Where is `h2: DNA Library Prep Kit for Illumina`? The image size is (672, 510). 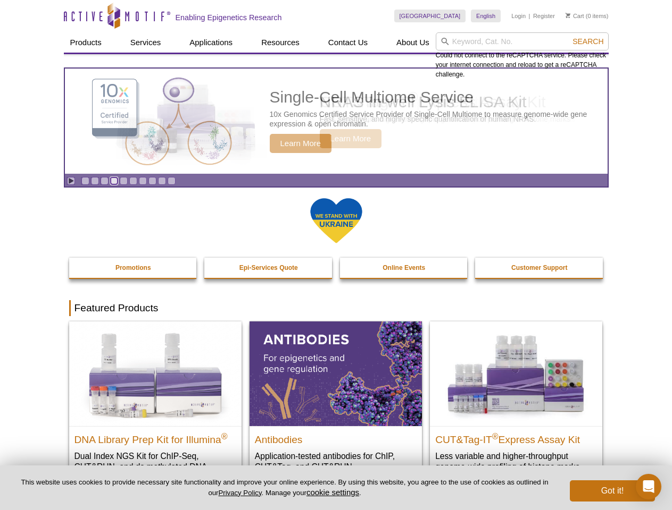 h2: DNA Library Prep Kit for Illumina is located at coordinates (155, 438).